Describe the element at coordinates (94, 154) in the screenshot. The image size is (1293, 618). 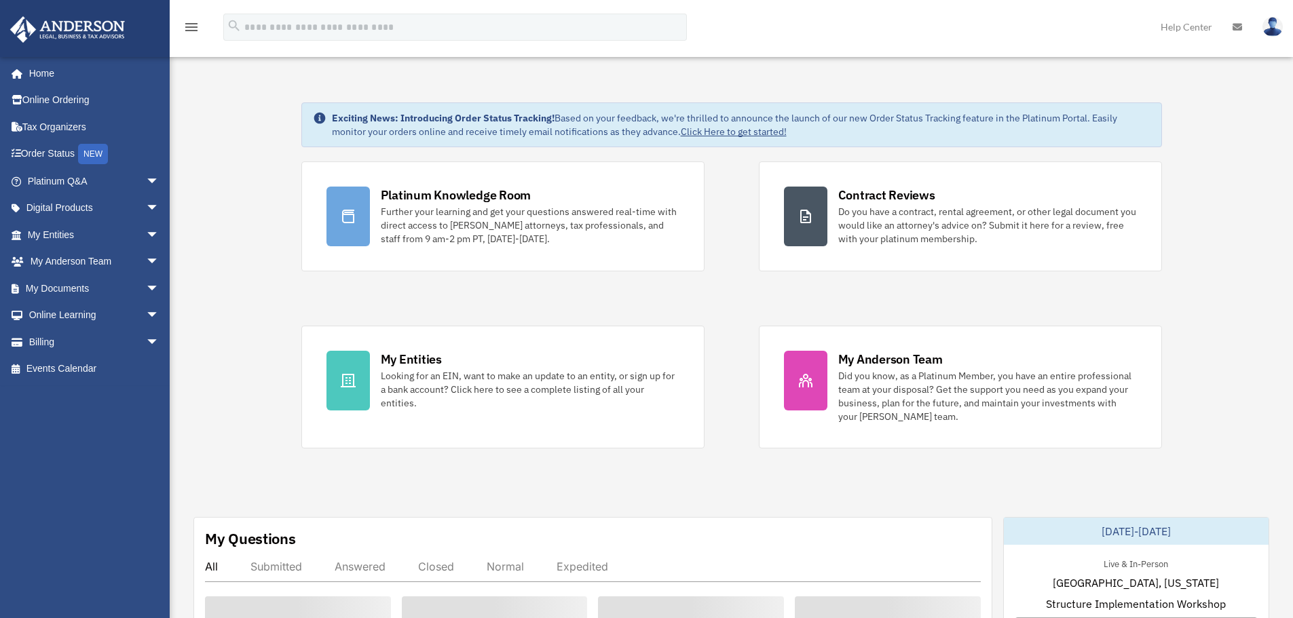
I see `a: Order StatusNEW` at that location.